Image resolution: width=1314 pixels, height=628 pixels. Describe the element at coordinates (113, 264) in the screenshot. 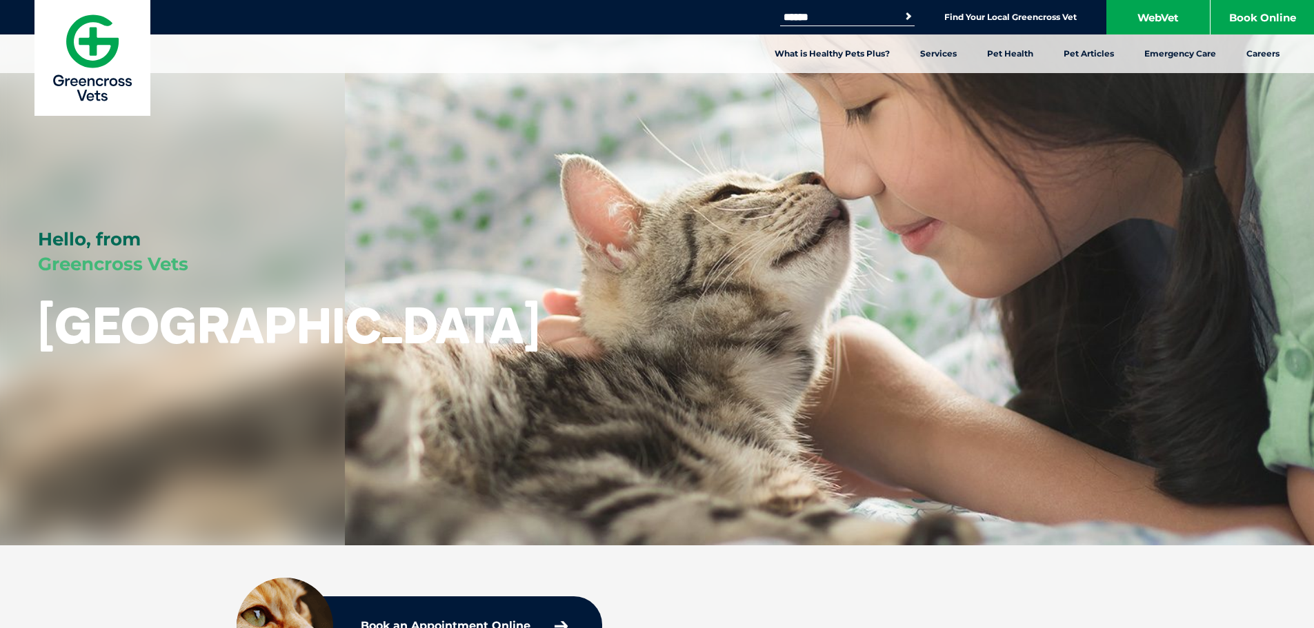

I see `span: Greencross Vets` at that location.